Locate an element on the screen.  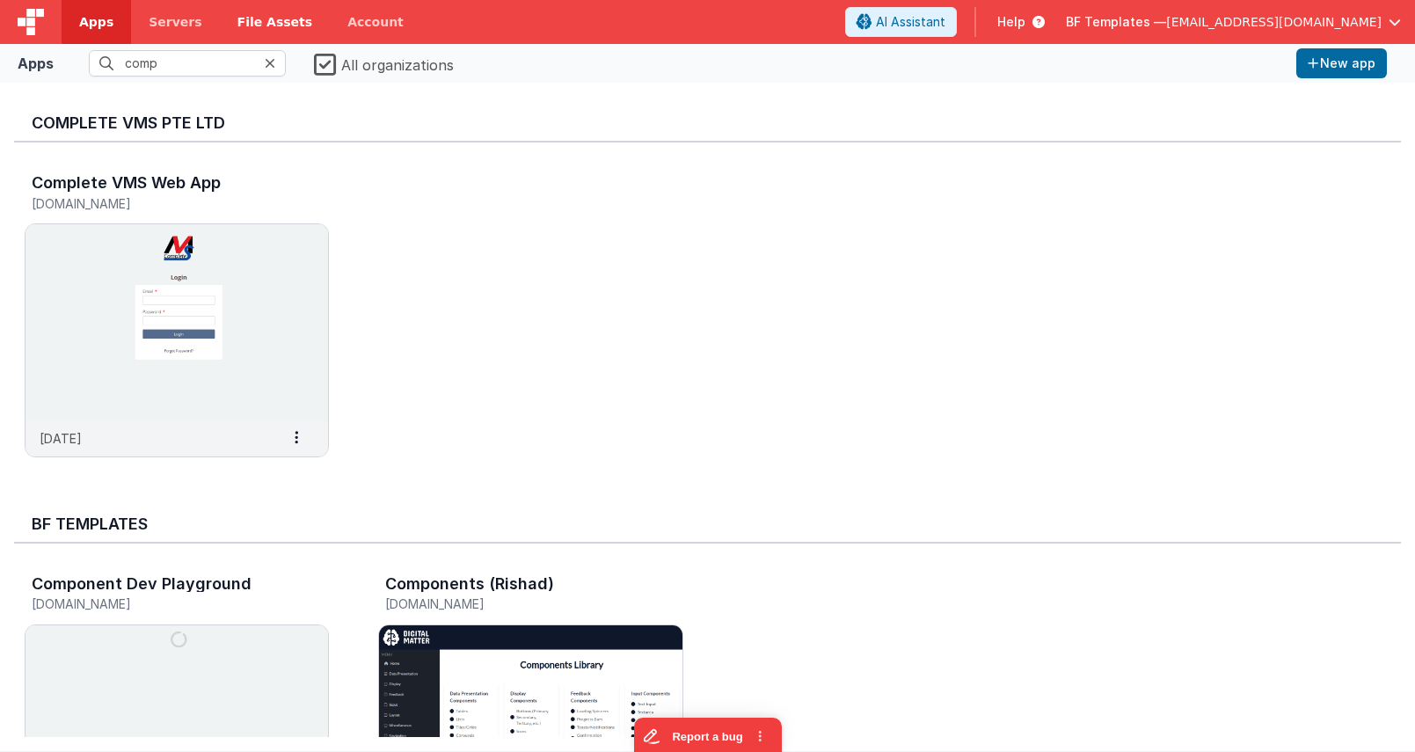
span: File Assets is located at coordinates (275, 22).